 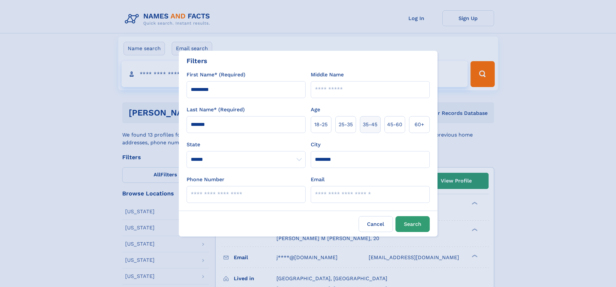 What do you see at coordinates (316, 145) in the screenshot?
I see `label: City` at bounding box center [316, 145].